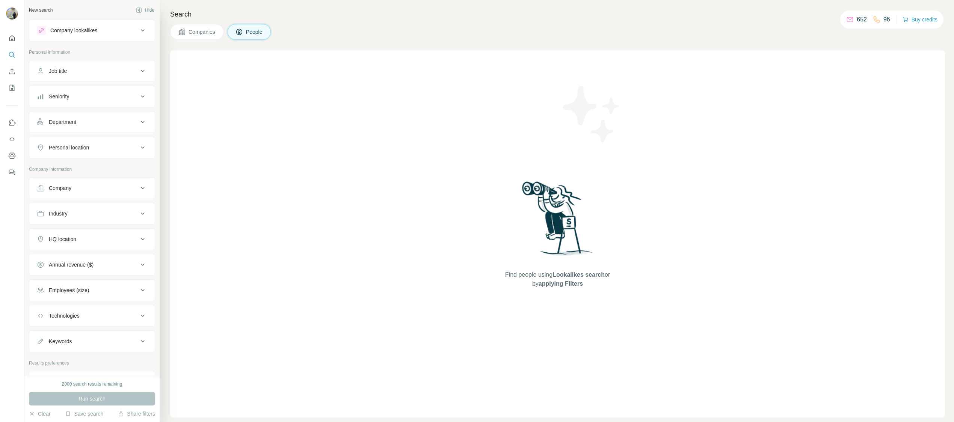 The height and width of the screenshot is (422, 954). What do you see at coordinates (62, 239) in the screenshot?
I see `div: HQ location` at bounding box center [62, 239].